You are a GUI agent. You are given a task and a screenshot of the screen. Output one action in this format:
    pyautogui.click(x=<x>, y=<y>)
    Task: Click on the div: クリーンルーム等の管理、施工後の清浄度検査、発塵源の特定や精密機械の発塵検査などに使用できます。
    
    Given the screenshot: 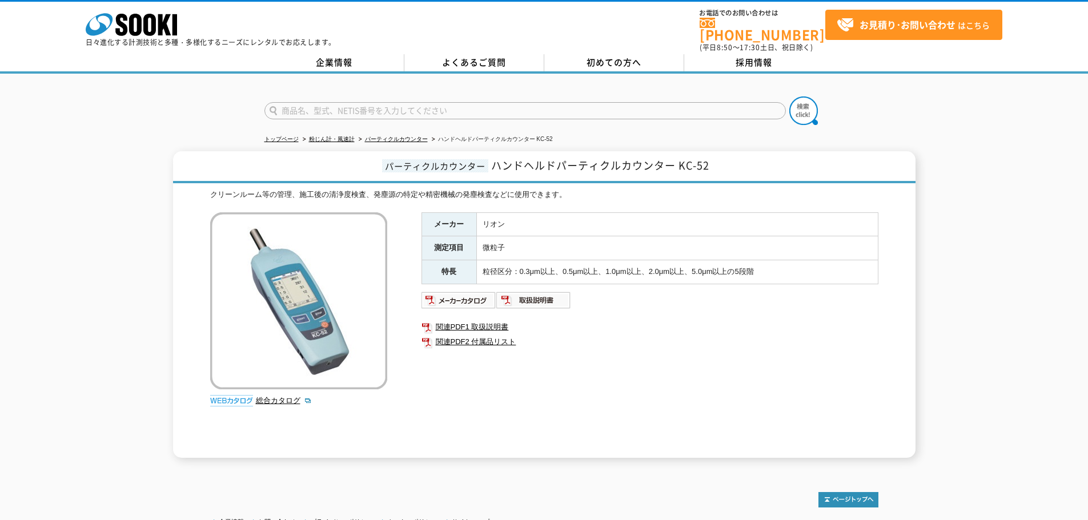 What is the action you would take?
    pyautogui.click(x=544, y=195)
    